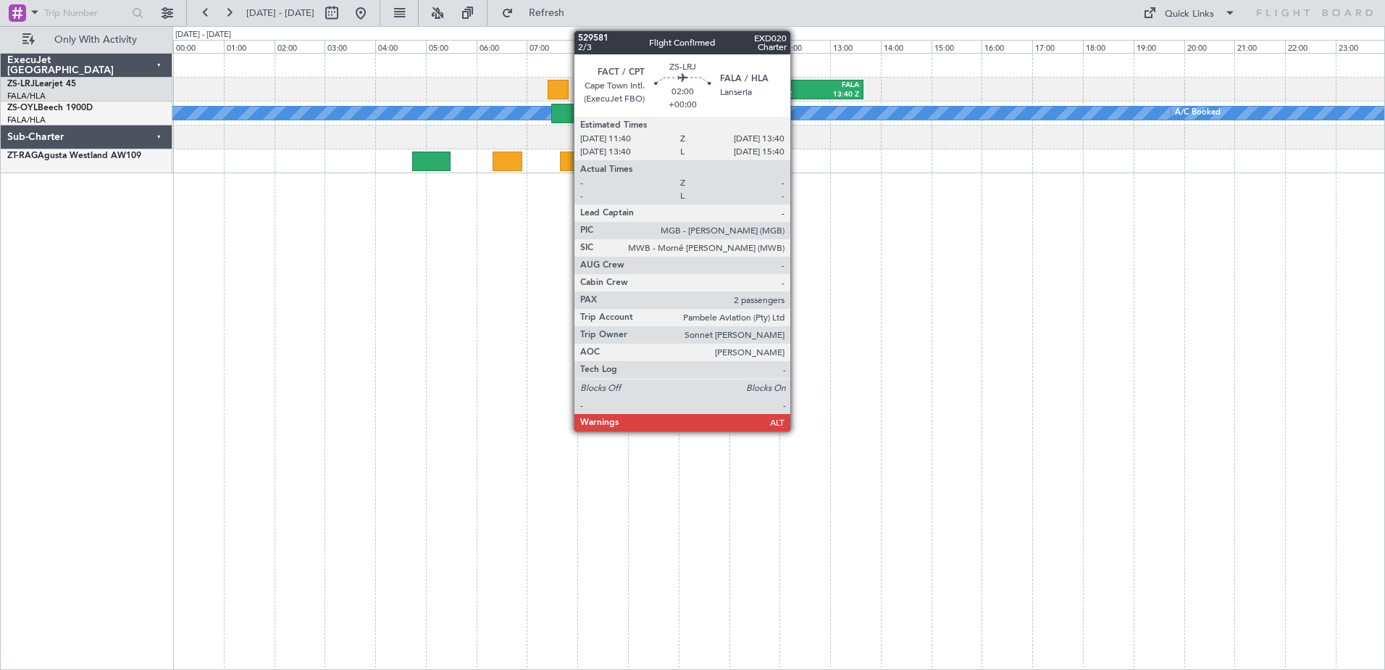 The width and height of the screenshot is (1385, 670). I want to click on div: 11:00, so click(755, 46).